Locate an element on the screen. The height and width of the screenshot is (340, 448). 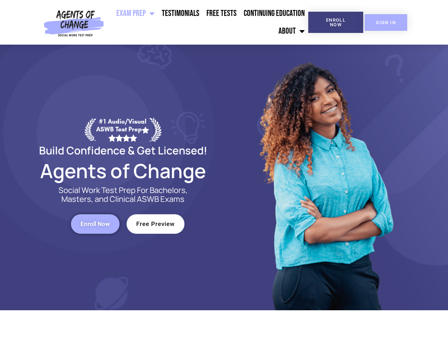
a: Exam Prep is located at coordinates (135, 13).